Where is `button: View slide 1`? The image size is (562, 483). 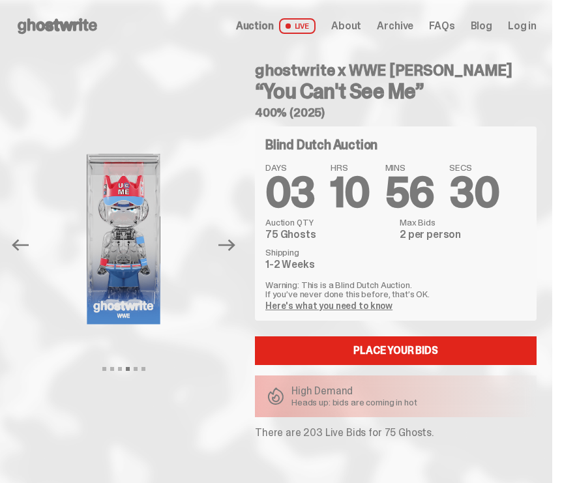 button: View slide 1 is located at coordinates (104, 369).